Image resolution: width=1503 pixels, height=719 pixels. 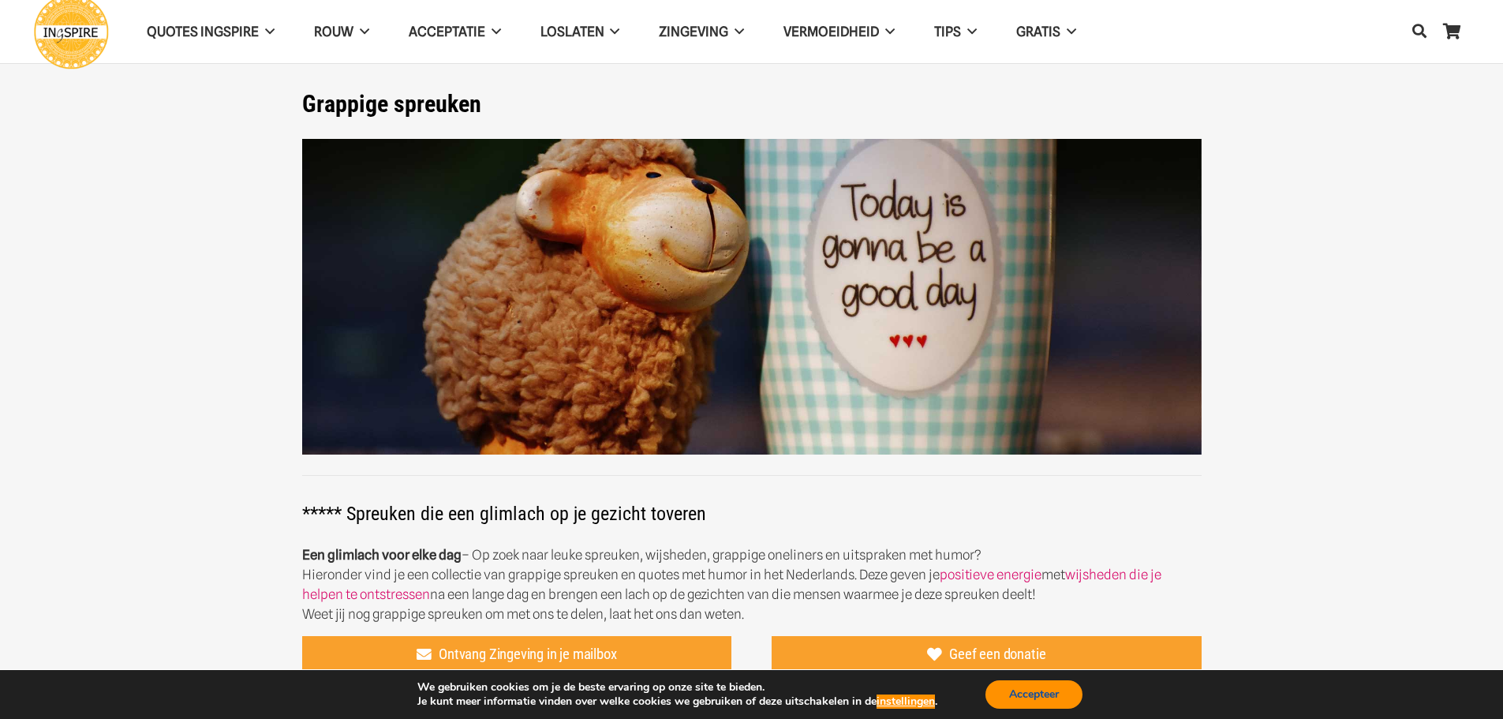 I want to click on a: Zoeken, so click(x=1420, y=32).